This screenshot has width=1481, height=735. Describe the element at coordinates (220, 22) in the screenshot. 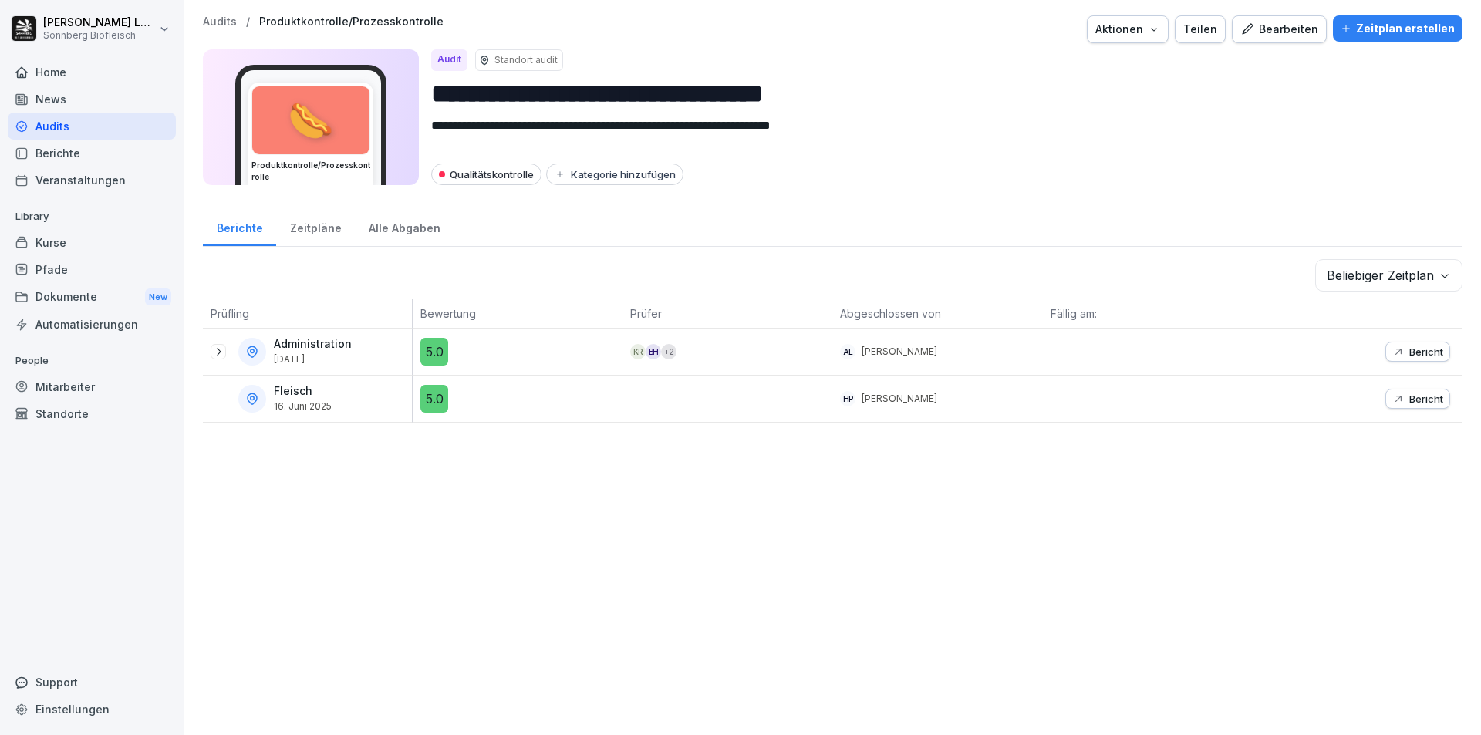

I see `p: Audits` at that location.